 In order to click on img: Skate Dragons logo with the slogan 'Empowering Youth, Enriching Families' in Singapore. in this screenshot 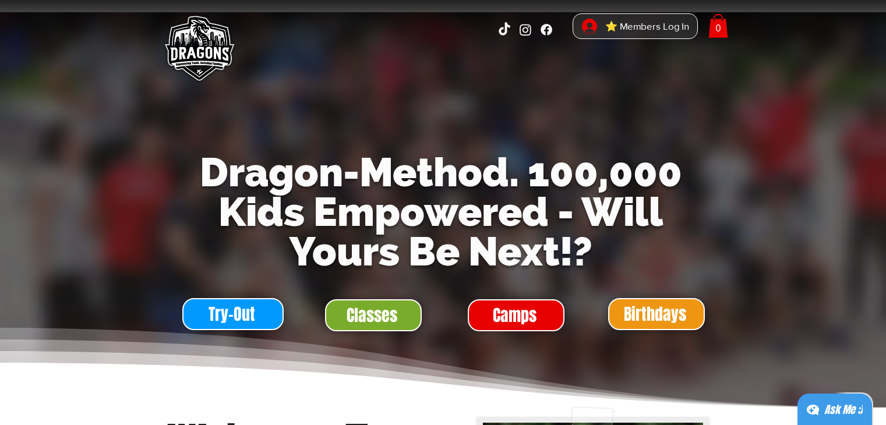, I will do `click(199, 50)`.